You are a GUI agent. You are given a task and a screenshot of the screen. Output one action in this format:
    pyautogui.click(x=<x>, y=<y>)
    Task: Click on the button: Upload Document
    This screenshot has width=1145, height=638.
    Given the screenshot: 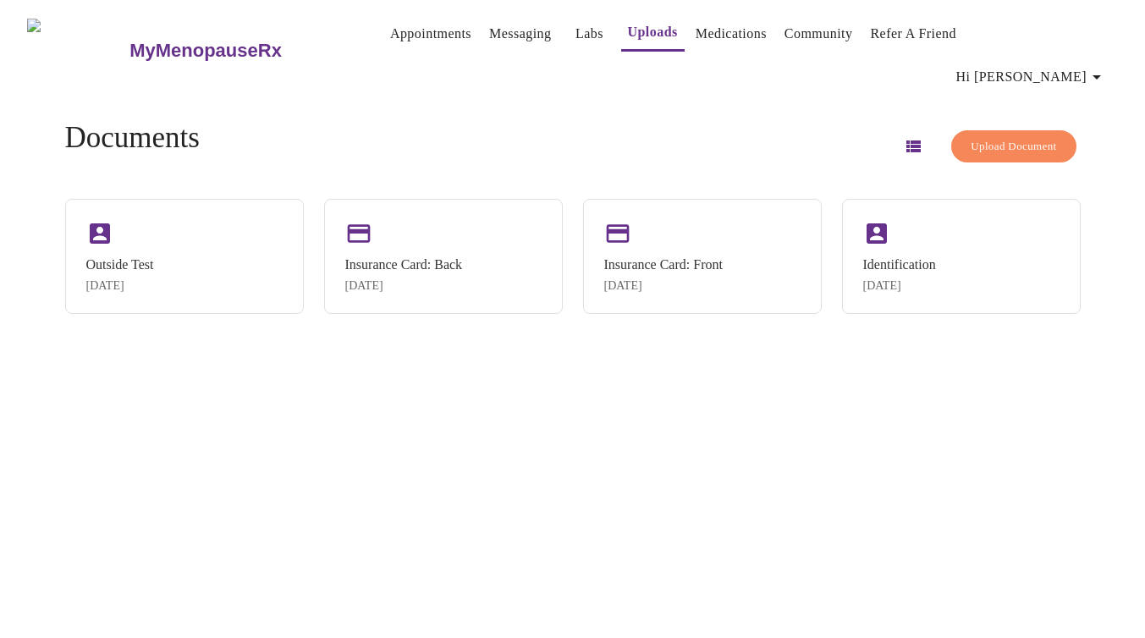 What is the action you would take?
    pyautogui.click(x=1013, y=146)
    